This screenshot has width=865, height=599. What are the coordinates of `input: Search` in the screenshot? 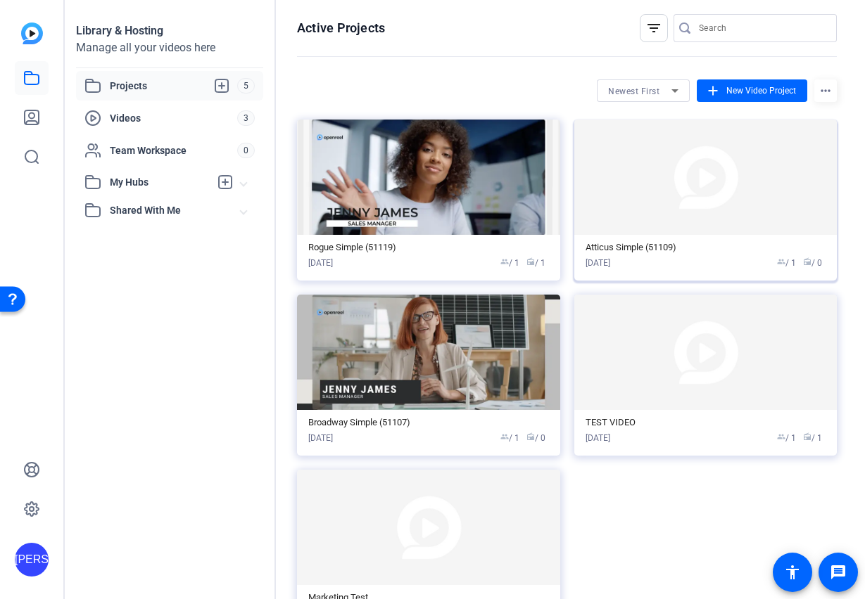 It's located at (762, 28).